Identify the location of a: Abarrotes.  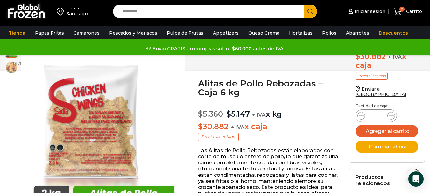
(357, 33).